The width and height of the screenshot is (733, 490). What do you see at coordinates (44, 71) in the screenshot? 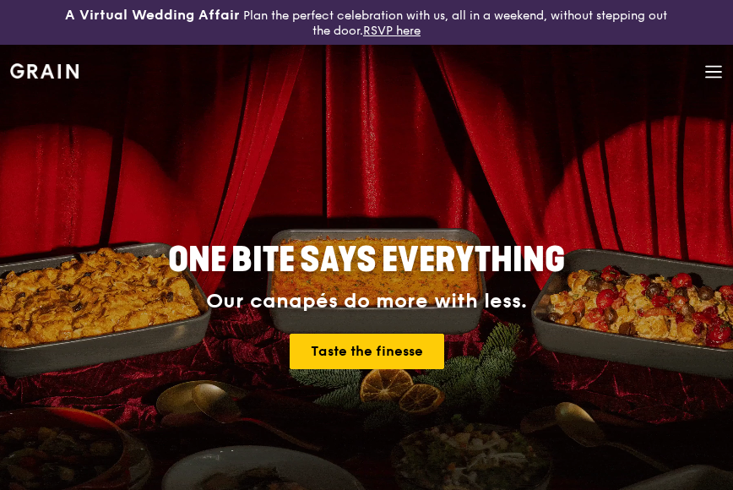
I see `img: Grain` at bounding box center [44, 71].